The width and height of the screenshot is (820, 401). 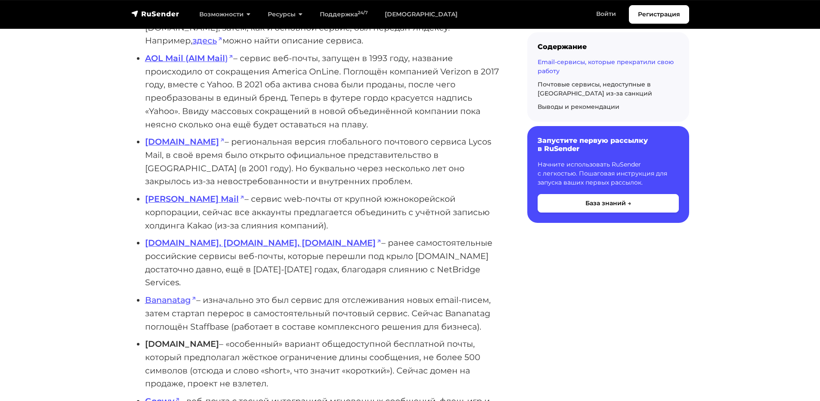 I want to click on strong: AOL Mail (AIM Mail, so click(x=185, y=58).